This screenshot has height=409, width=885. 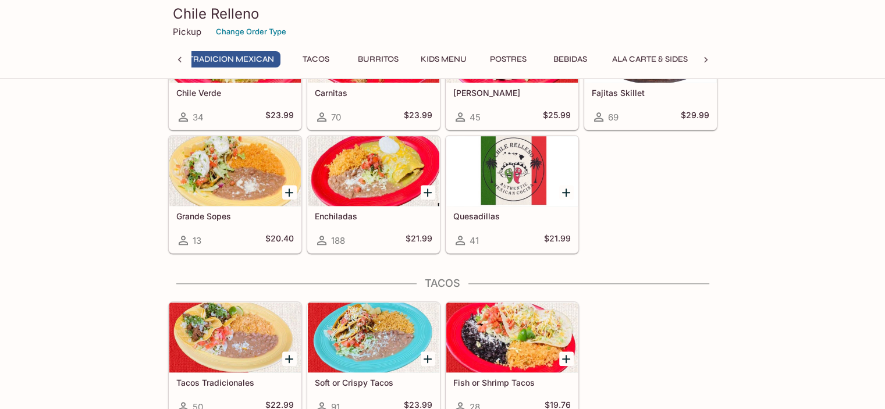 I want to click on a: Quesadillas41$21.99, so click(x=512, y=194).